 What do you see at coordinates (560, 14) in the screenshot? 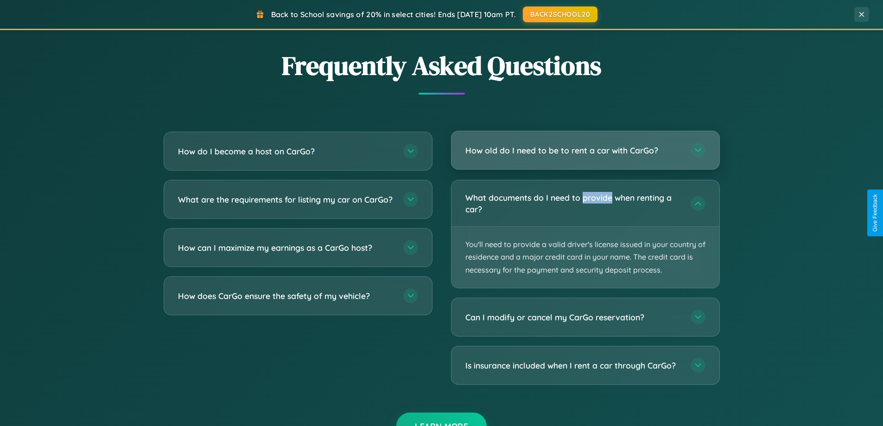
I see `button: BACK2SCHOOL20` at bounding box center [560, 14].